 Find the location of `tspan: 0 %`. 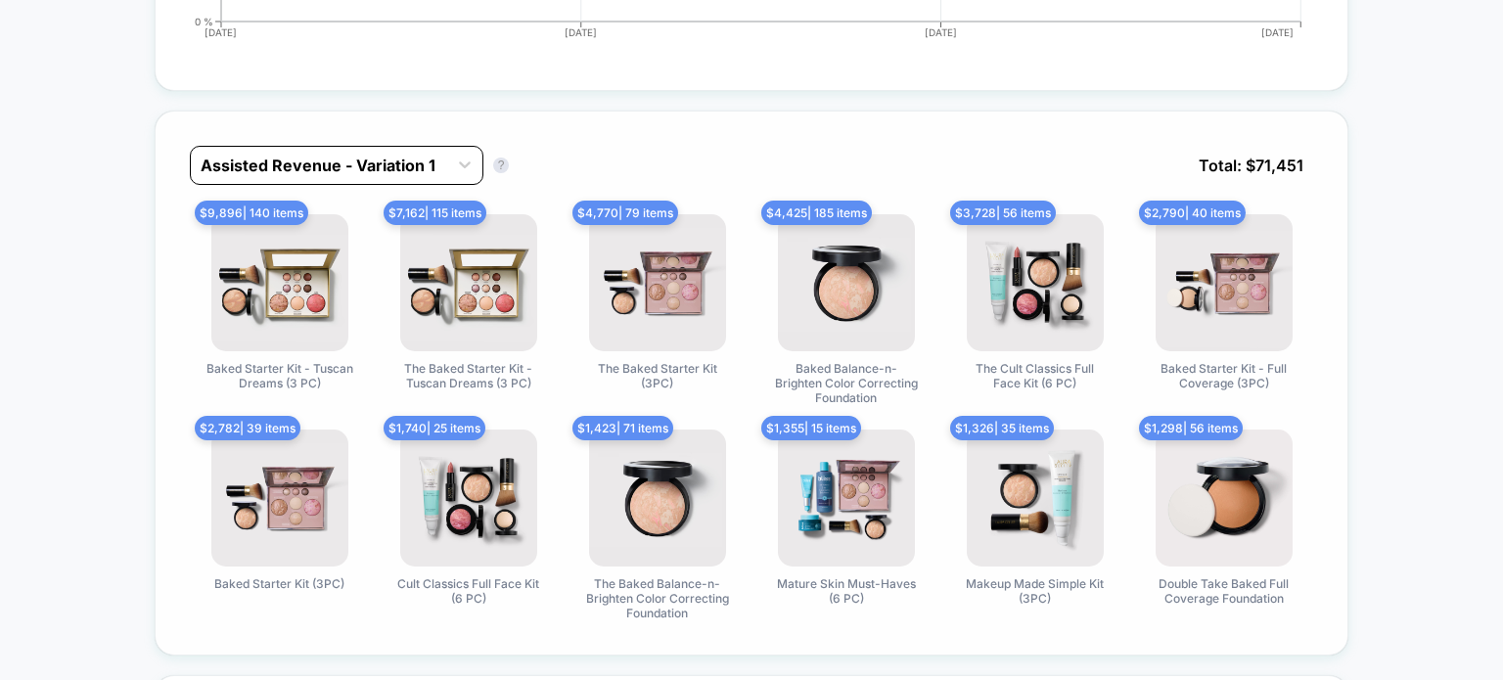

tspan: 0 % is located at coordinates (204, 21).